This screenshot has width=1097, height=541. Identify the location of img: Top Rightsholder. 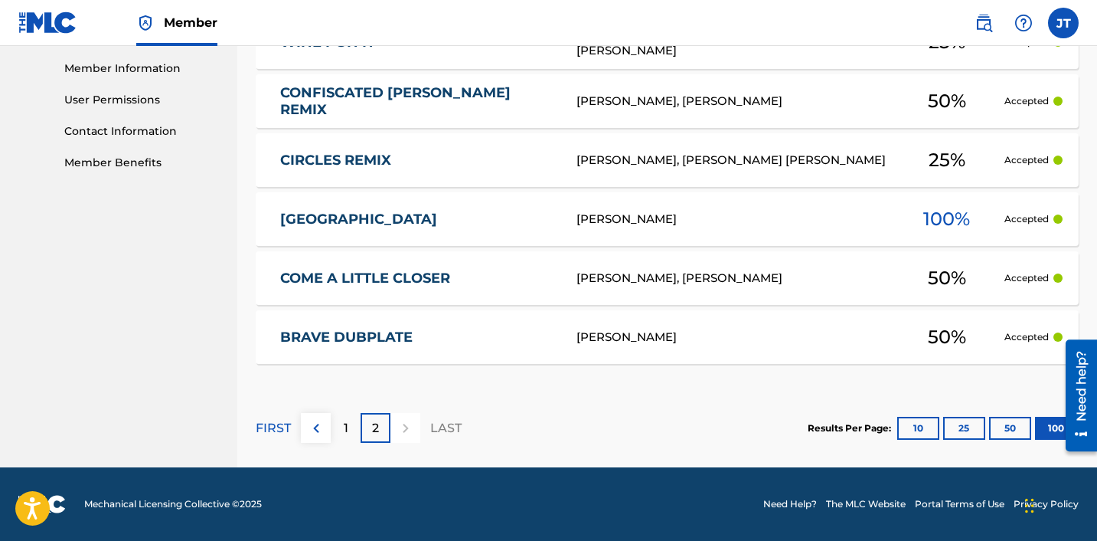
(146, 23).